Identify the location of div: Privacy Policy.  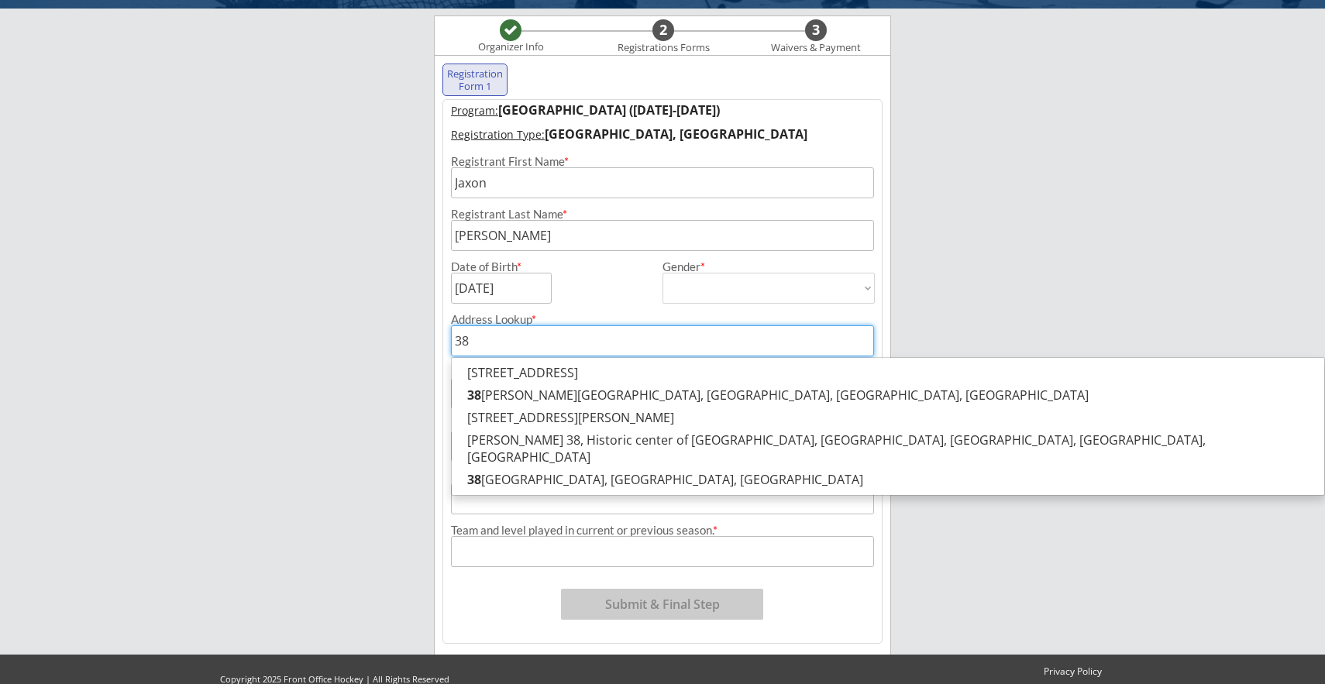
(1072, 672).